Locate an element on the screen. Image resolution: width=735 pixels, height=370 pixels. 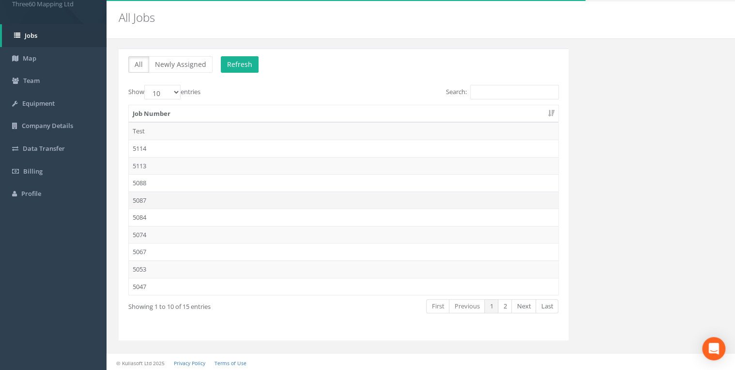
select: Showentries is located at coordinates (162, 92).